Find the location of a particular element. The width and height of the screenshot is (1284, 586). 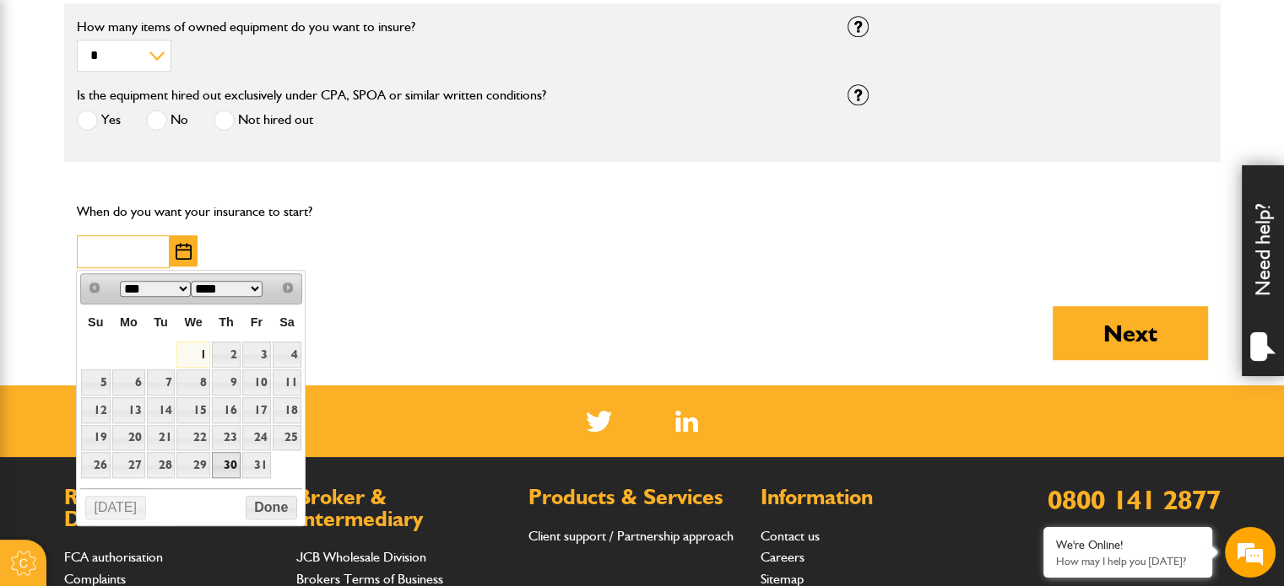

span: Tuesday is located at coordinates (160, 322).